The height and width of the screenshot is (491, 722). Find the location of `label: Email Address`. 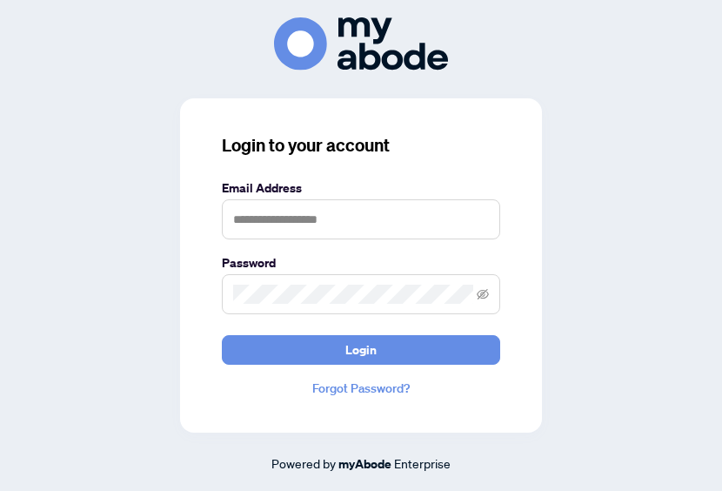

label: Email Address is located at coordinates (361, 188).